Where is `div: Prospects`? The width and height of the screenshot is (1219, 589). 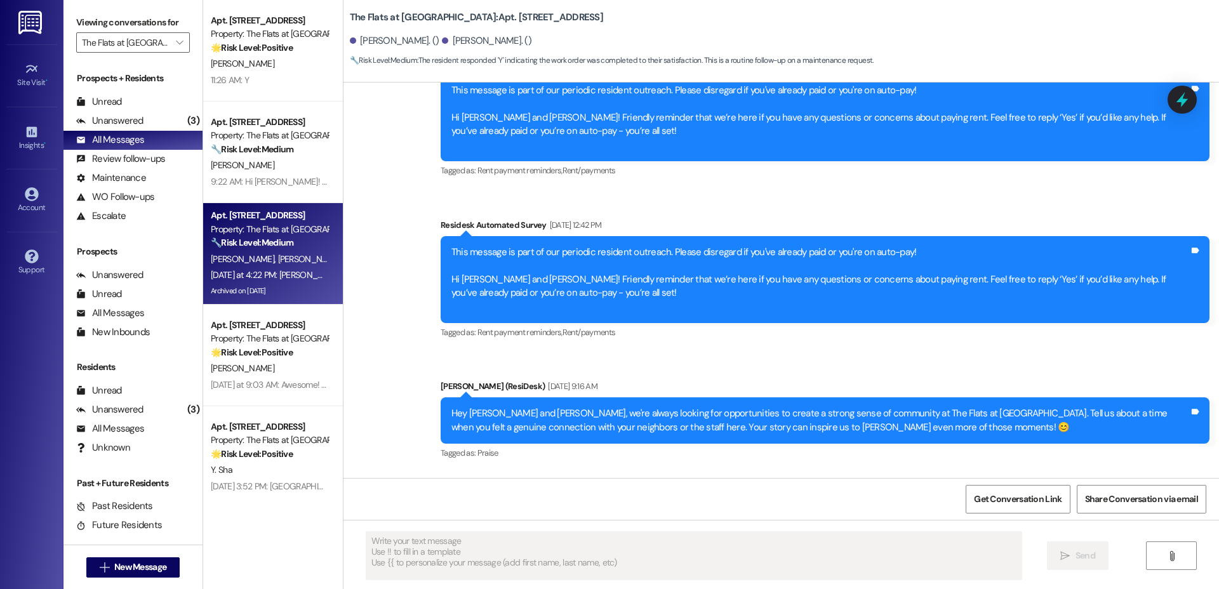
div: Prospects is located at coordinates (133, 251).